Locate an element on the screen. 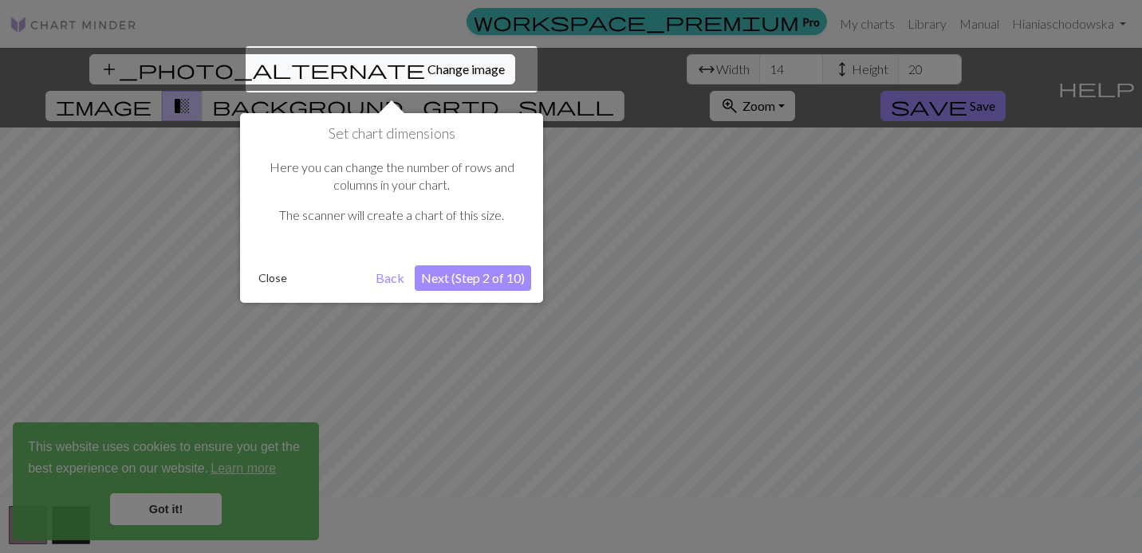  p: Here you can change the number of rows and columns in your chart. is located at coordinates (392, 176).